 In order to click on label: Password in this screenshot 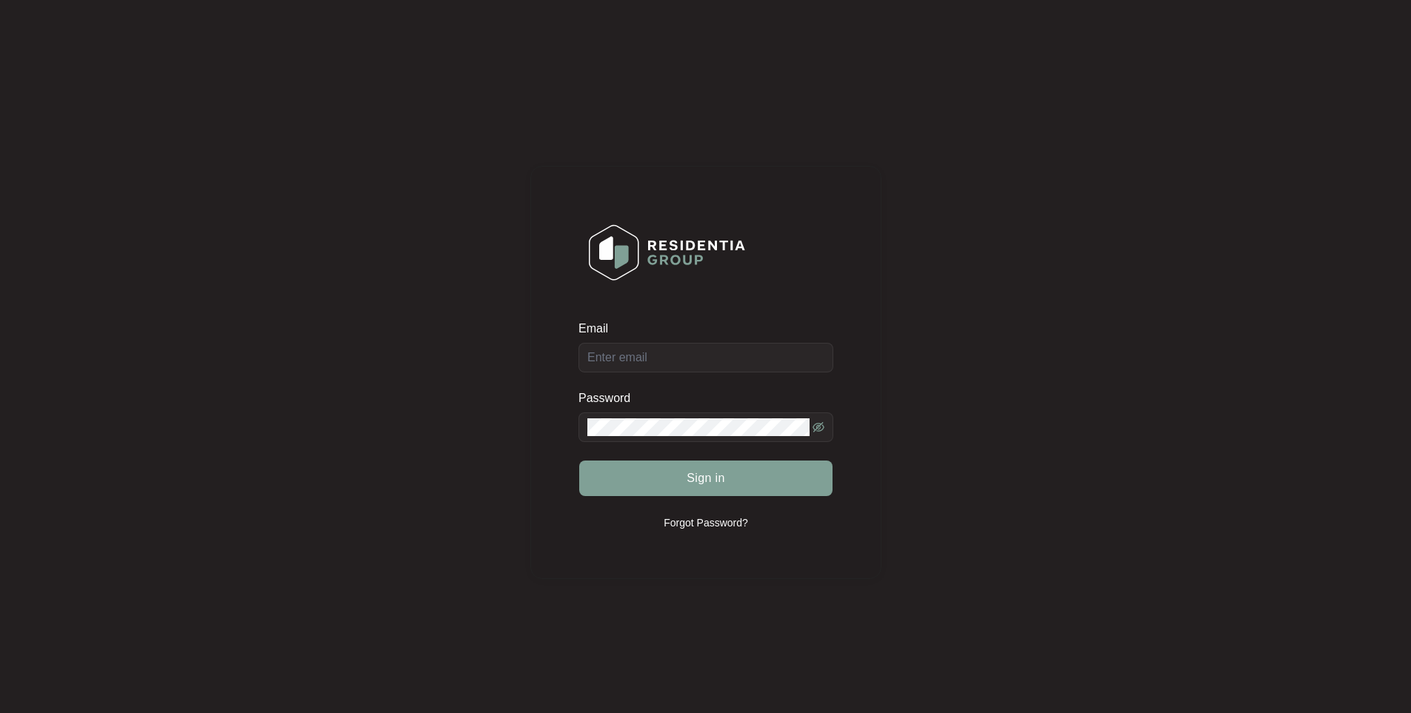, I will do `click(609, 398)`.